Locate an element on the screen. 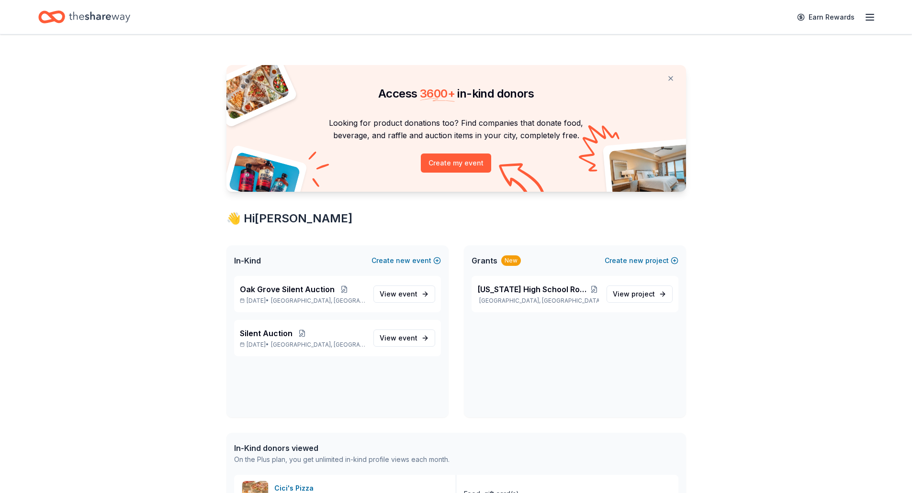 Image resolution: width=912 pixels, height=493 pixels. img: Pizza is located at coordinates (253, 90).